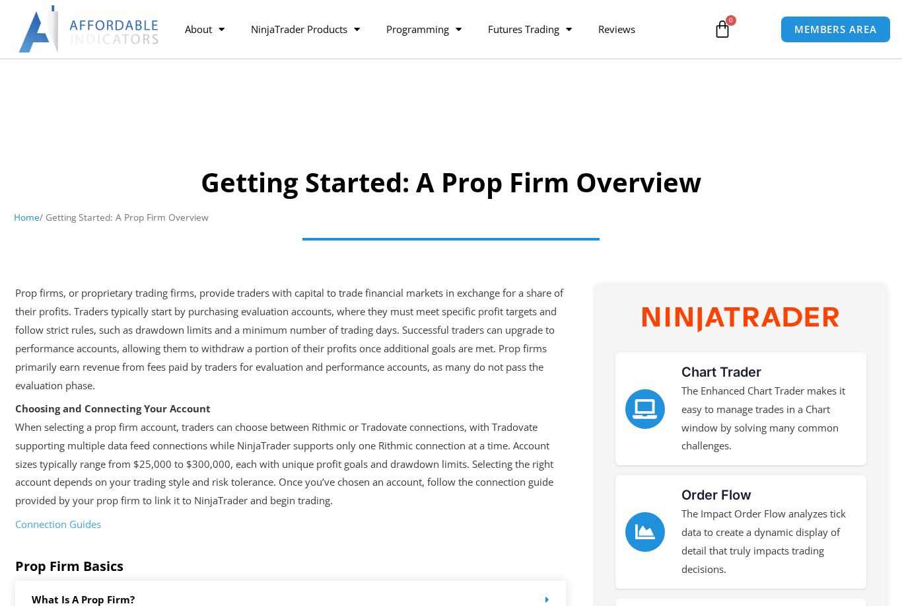 This screenshot has width=902, height=606. I want to click on img: NinjaTrader Wordmark color RGB | Affordable Indicators – NinjaTrader, so click(741, 319).